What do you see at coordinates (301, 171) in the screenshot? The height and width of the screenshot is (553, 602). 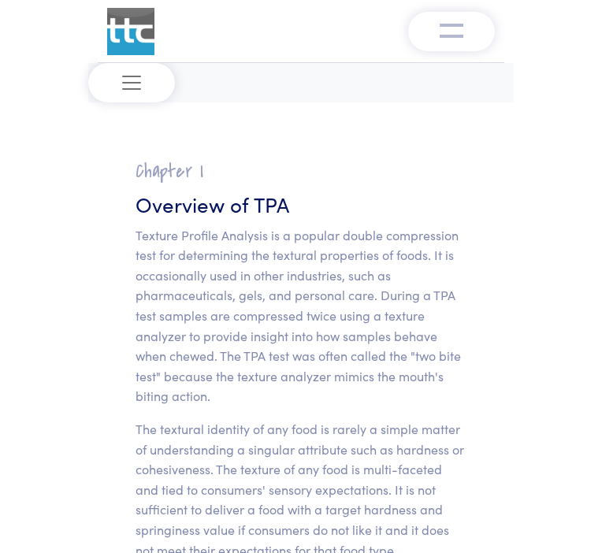 I see `h2: Chapter I` at bounding box center [301, 171].